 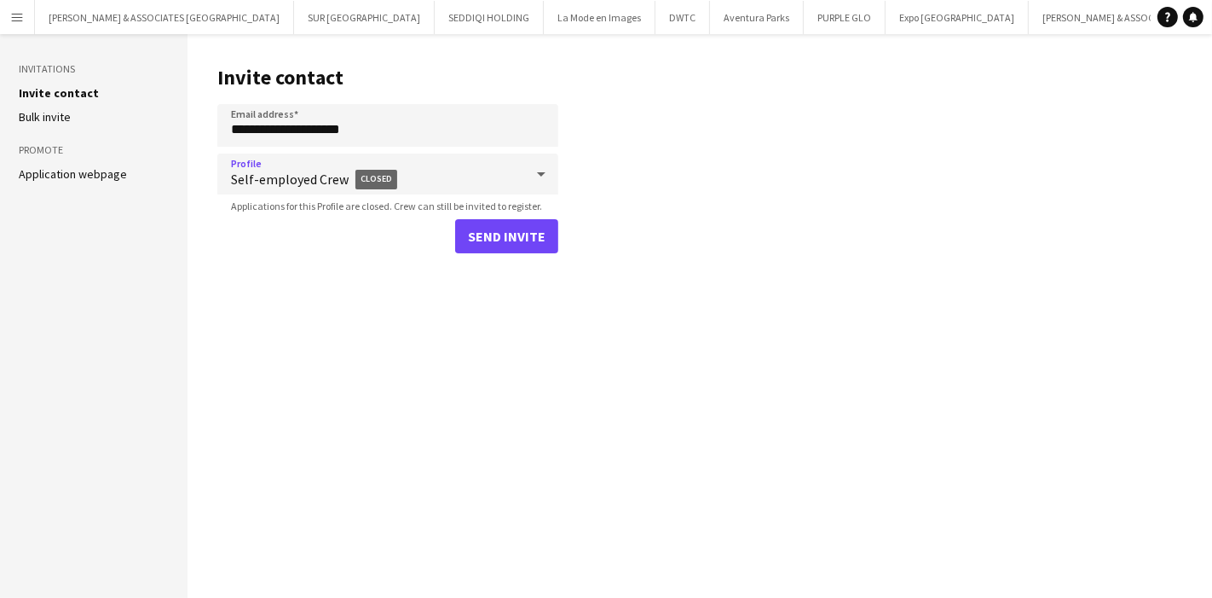 I want to click on button: SEDDIQI HOLDING, so click(x=489, y=17).